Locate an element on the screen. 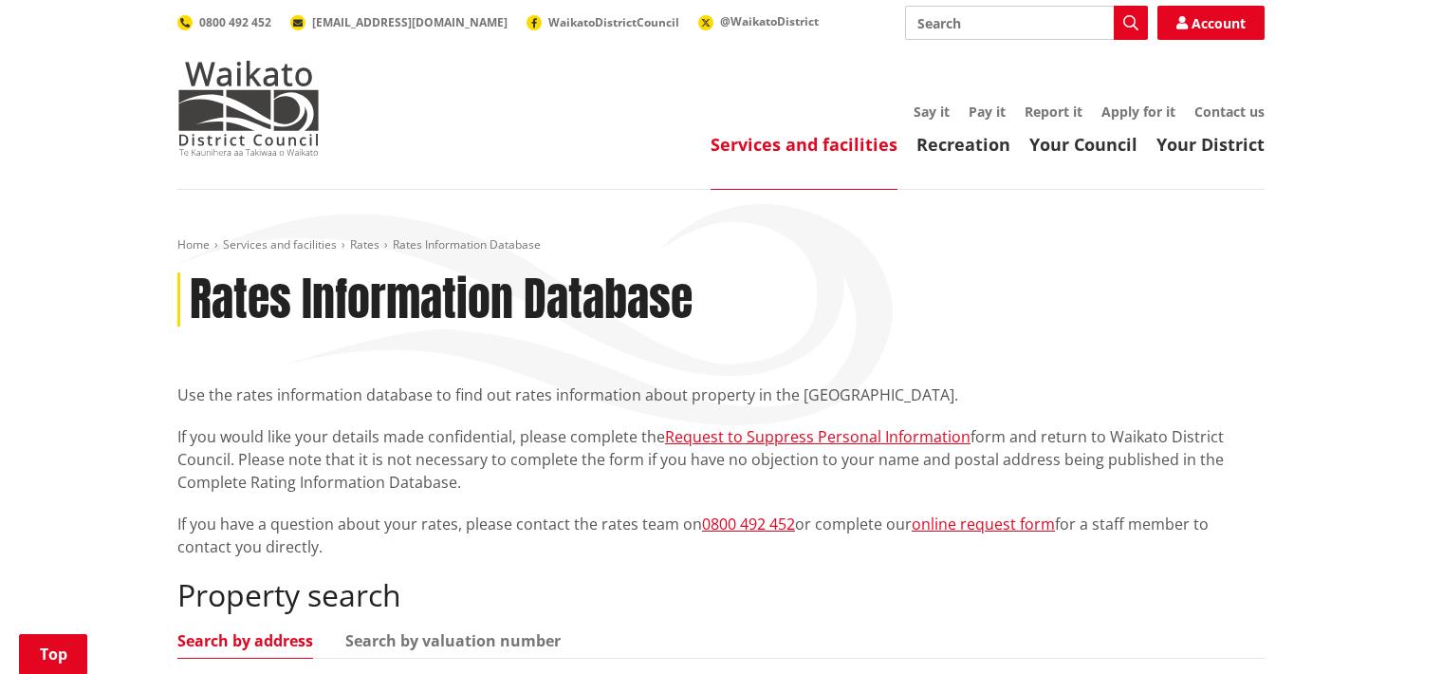  span: Rates Information Database is located at coordinates (467, 244).